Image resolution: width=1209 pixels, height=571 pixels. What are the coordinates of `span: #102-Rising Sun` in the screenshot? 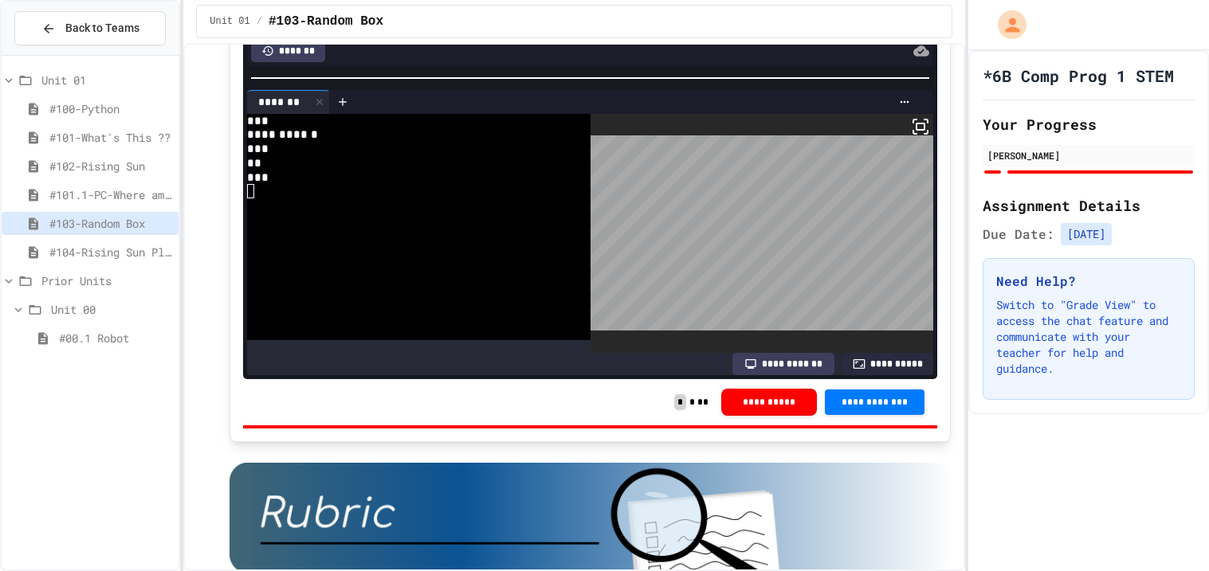 It's located at (111, 166).